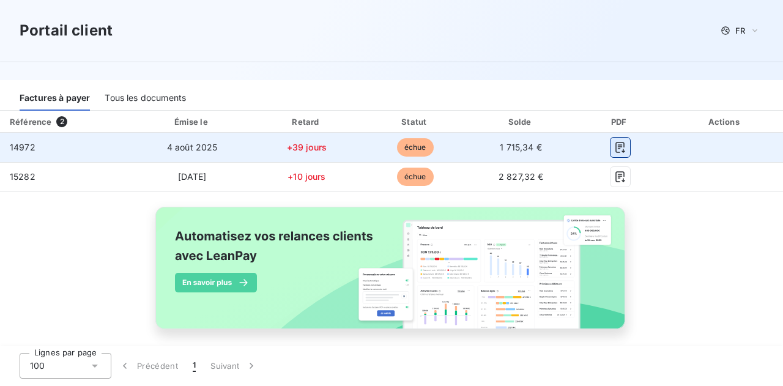 This screenshot has height=386, width=783. What do you see at coordinates (192, 122) in the screenshot?
I see `div: Émise le` at bounding box center [192, 122].